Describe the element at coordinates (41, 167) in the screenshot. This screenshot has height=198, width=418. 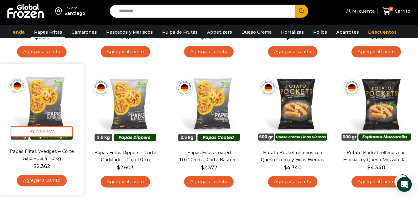
I see `bdi: 2.362` at that location.